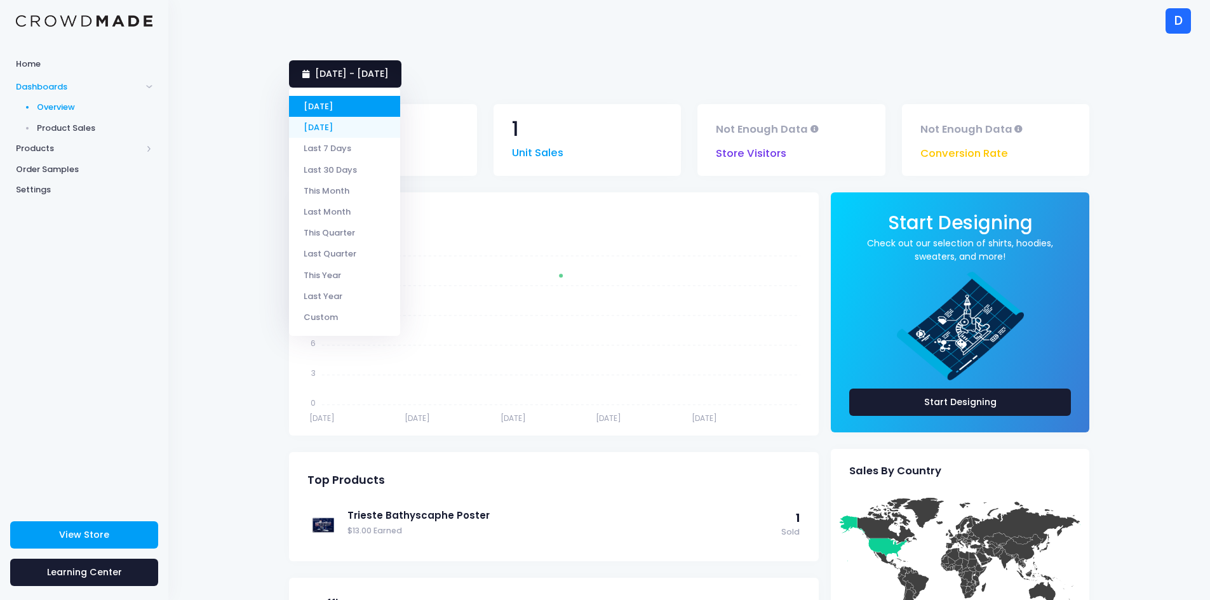 This screenshot has width=1210, height=600. What do you see at coordinates (895, 471) in the screenshot?
I see `span: Sales By Country` at bounding box center [895, 471].